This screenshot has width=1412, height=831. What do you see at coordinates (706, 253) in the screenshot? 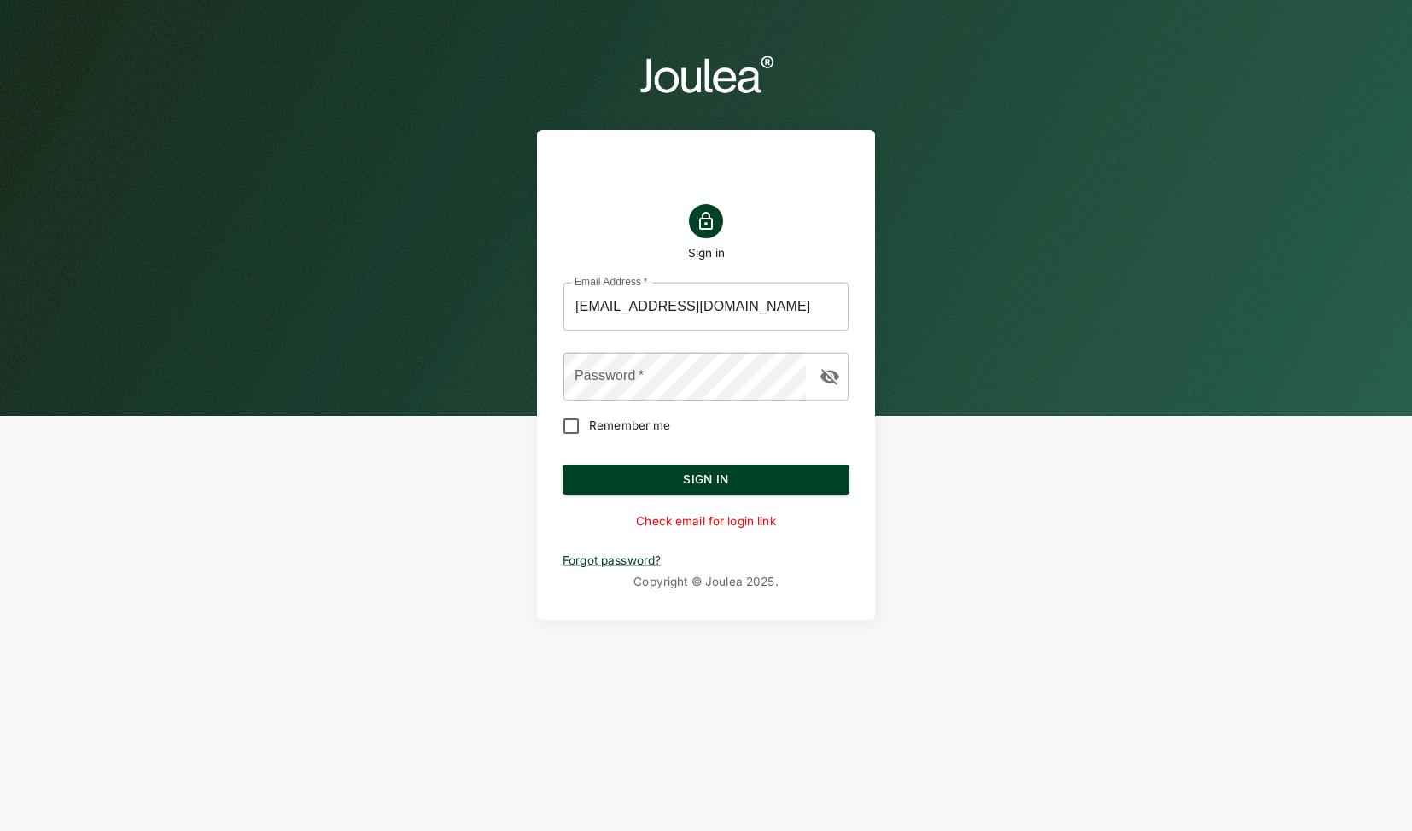
I see `h1: Sign in` at bounding box center [706, 253].